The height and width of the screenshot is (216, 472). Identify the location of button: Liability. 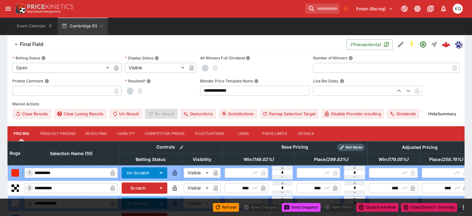
(126, 133).